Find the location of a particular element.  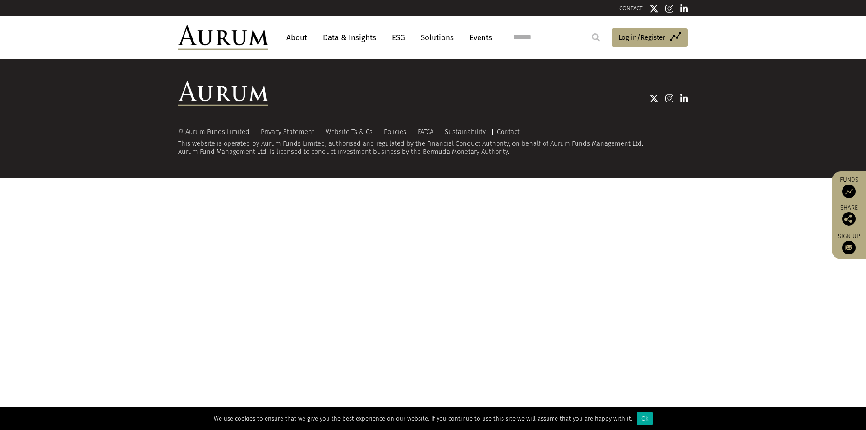

img: Aurum is located at coordinates (223, 37).